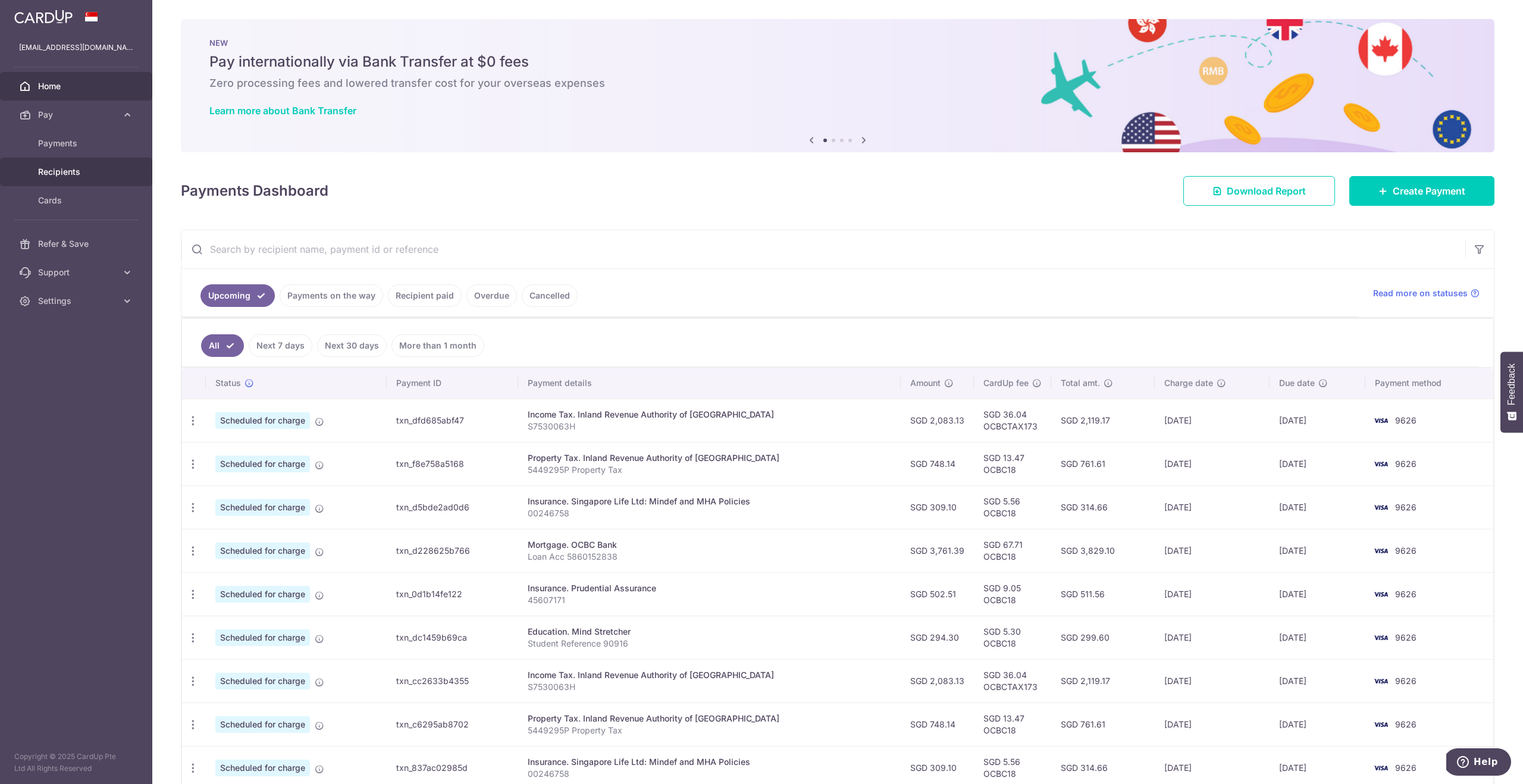 The height and width of the screenshot is (784, 1523). What do you see at coordinates (1422, 191) in the screenshot?
I see `a: Create Payment` at bounding box center [1422, 191].